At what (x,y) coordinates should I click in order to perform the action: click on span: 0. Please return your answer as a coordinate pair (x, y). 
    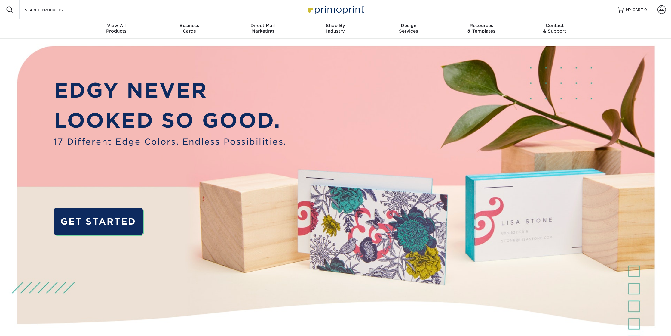
    Looking at the image, I should click on (646, 10).